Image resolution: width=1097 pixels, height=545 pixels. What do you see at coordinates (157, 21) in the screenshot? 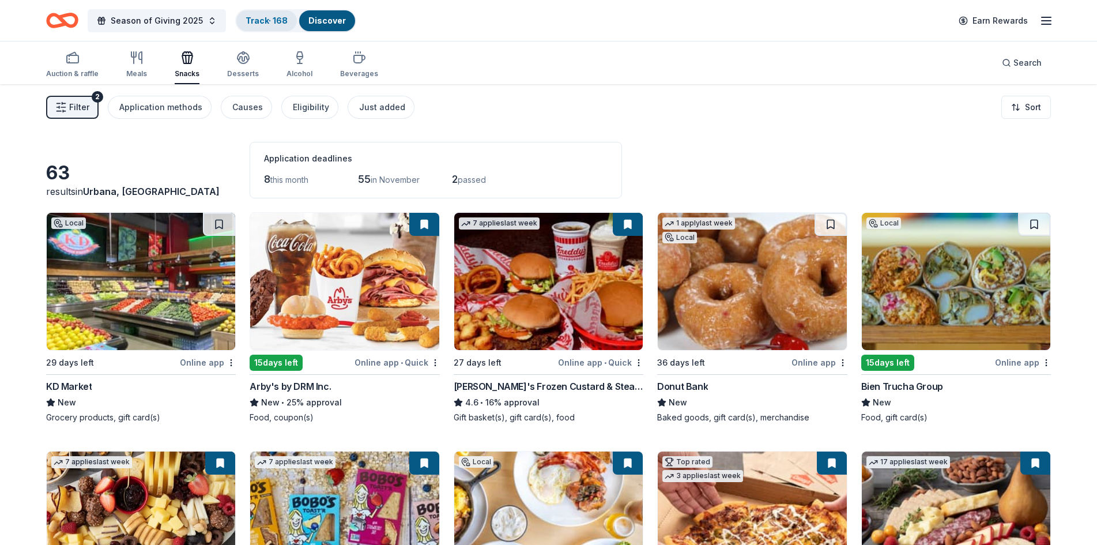
I see `span: Season of Giving 2025` at bounding box center [157, 21].